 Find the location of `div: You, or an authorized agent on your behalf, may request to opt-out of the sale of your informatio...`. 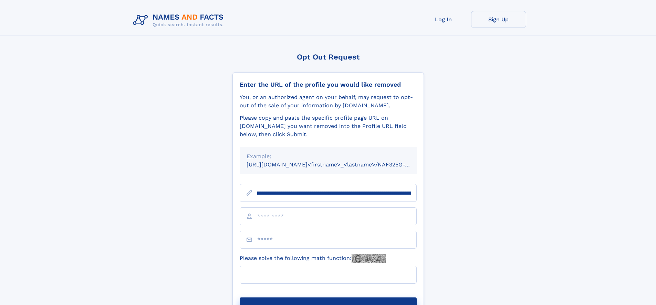

div: You, or an authorized agent on your behalf, may request to opt-out of the sale of your informatio... is located at coordinates (328, 102).